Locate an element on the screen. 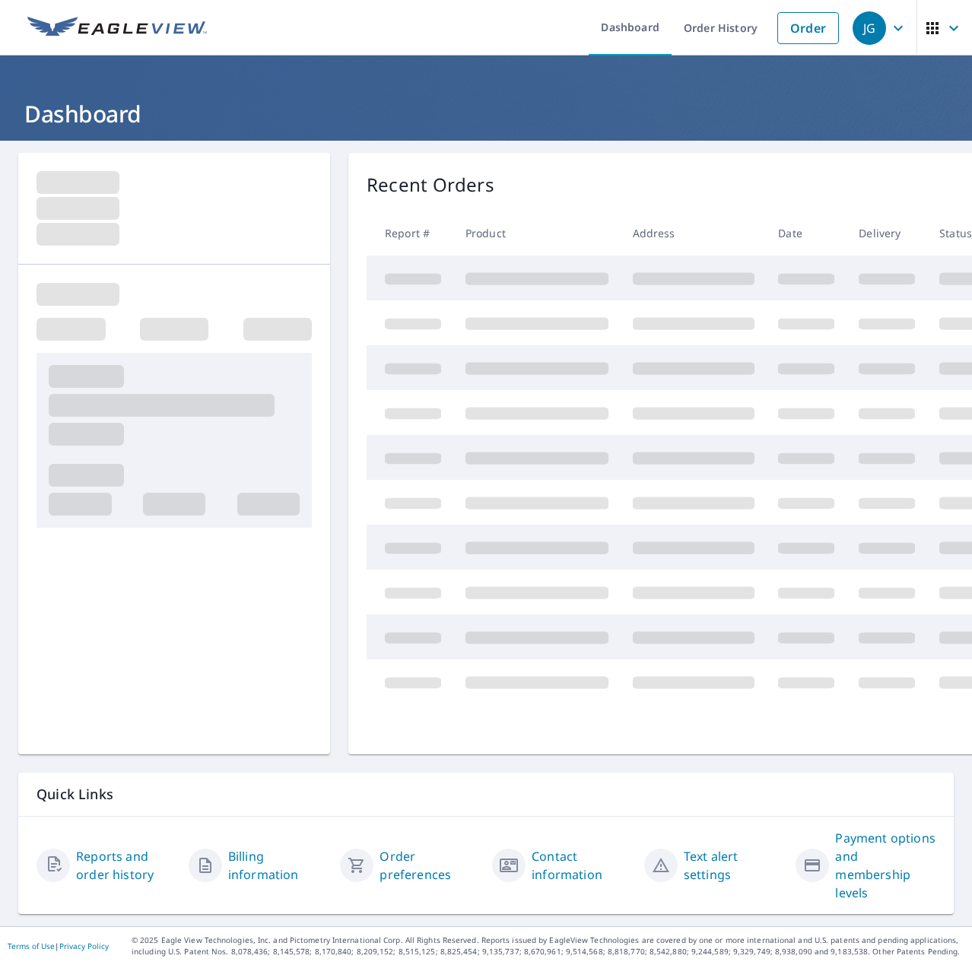  a: Terms of Use is located at coordinates (31, 946).